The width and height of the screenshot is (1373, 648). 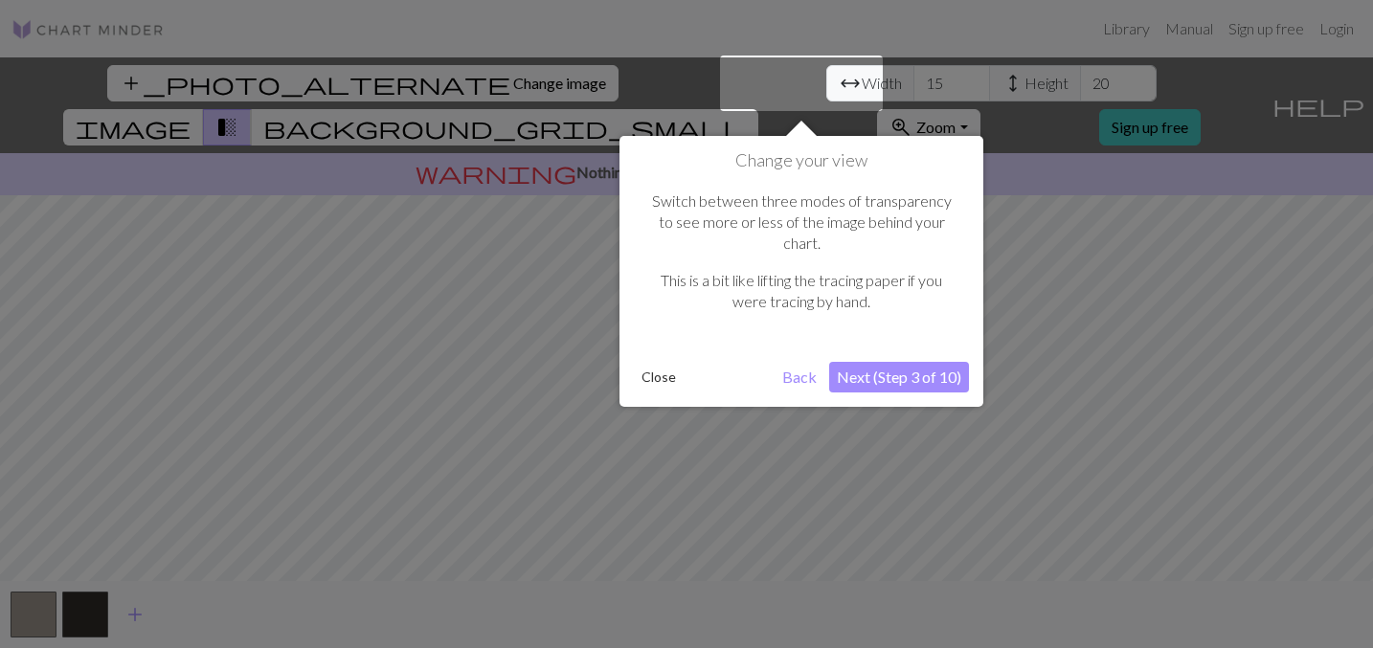 I want to click on p: This is a bit like lifting the tracing paper if you were tracing by hand., so click(x=801, y=291).